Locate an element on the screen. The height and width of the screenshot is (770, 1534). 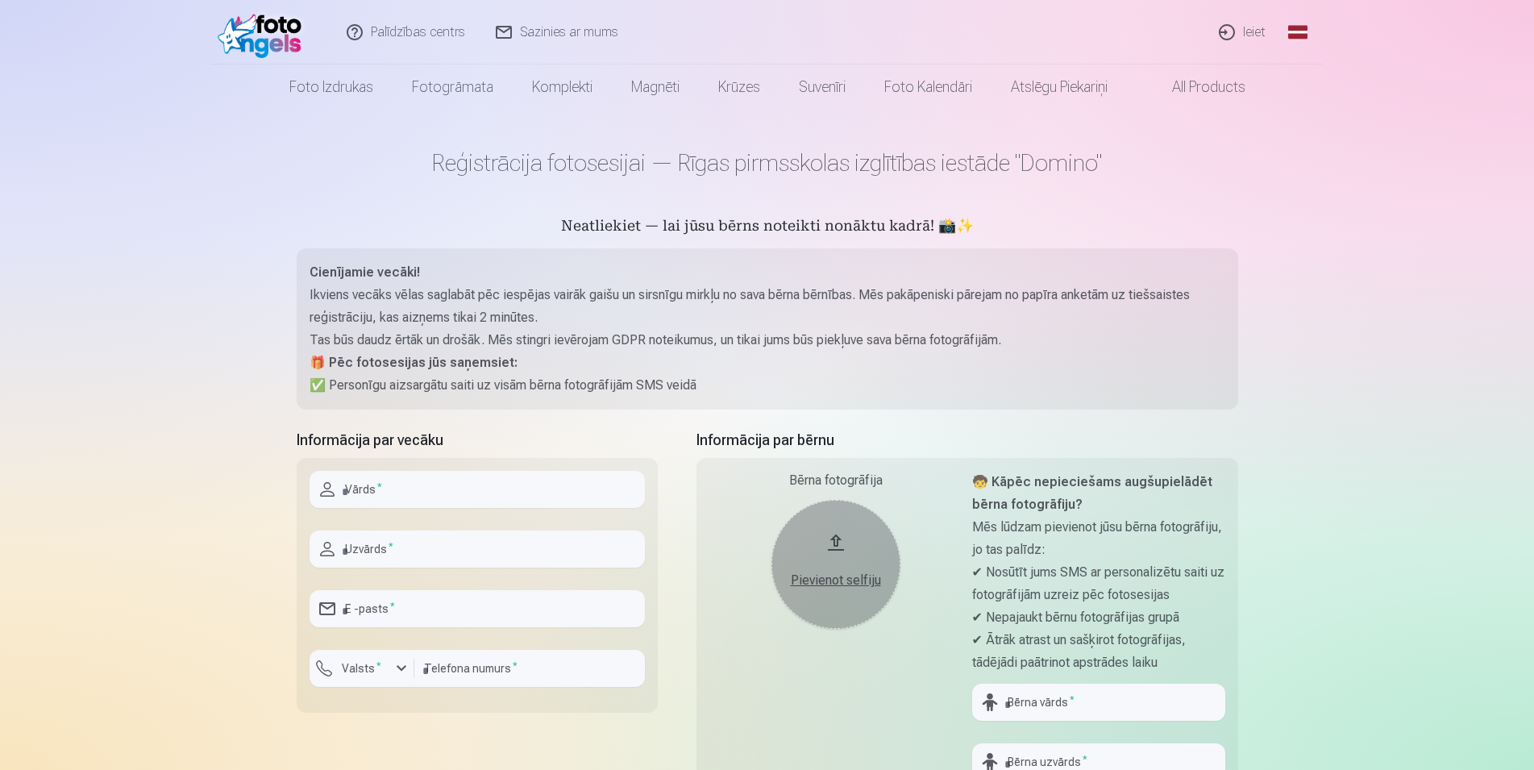
p: ✔ Nepajaukt bērnu fotogrāfijas grupā is located at coordinates (1099, 618).